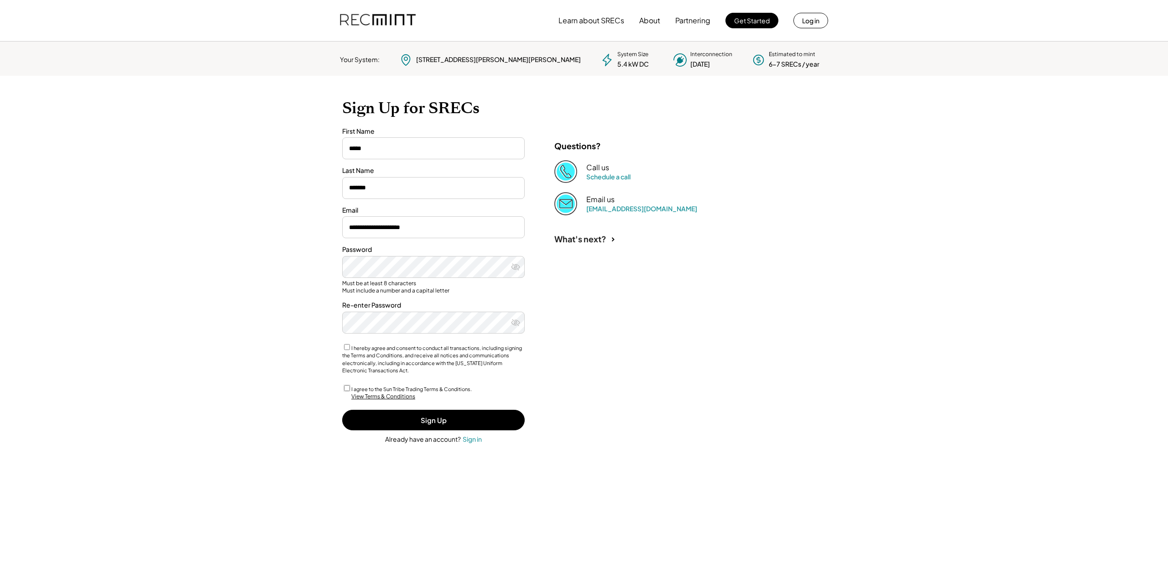 This screenshot has width=1168, height=580. Describe the element at coordinates (411, 389) in the screenshot. I see `label: I agree to the Sun Tribe Trading Terms & Conditions.` at that location.